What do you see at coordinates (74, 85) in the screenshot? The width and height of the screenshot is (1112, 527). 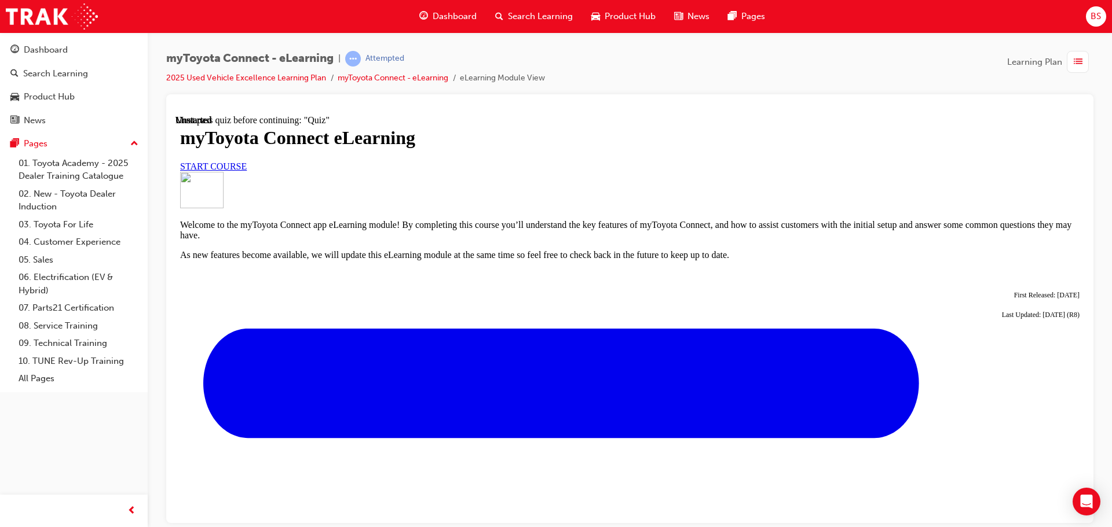 I see `button: DashboardSearch LearningProduct HubNews` at bounding box center [74, 85].